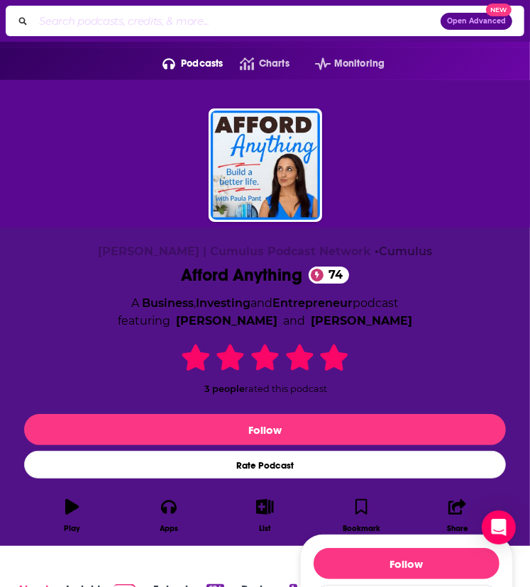 The image size is (530, 587). What do you see at coordinates (361, 528) in the screenshot?
I see `div: Bookmark` at bounding box center [361, 528].